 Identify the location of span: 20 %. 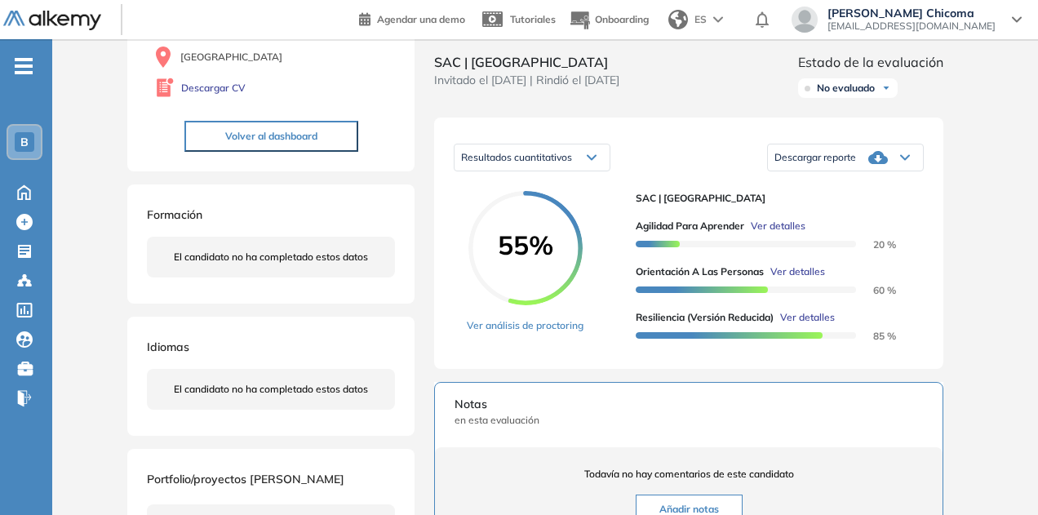
(875, 244).